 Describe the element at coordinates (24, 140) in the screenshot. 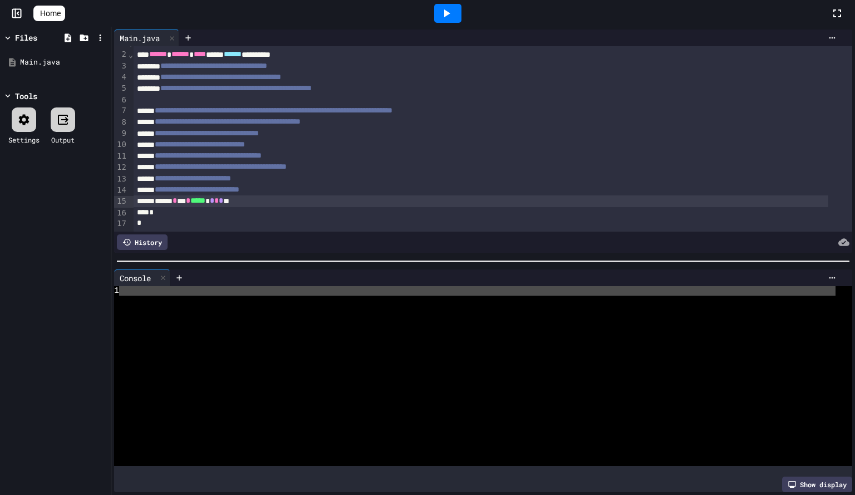

I see `div: Settings` at that location.